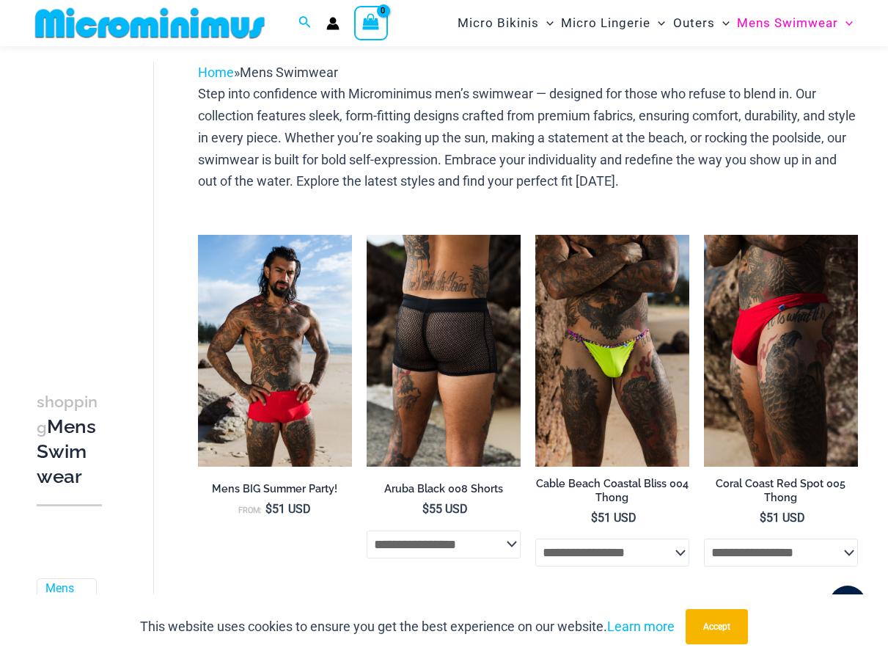 The image size is (888, 659). What do you see at coordinates (505, 23) in the screenshot?
I see `a: Micro BikinisMenu ToggleMenu Toggle` at bounding box center [505, 23].